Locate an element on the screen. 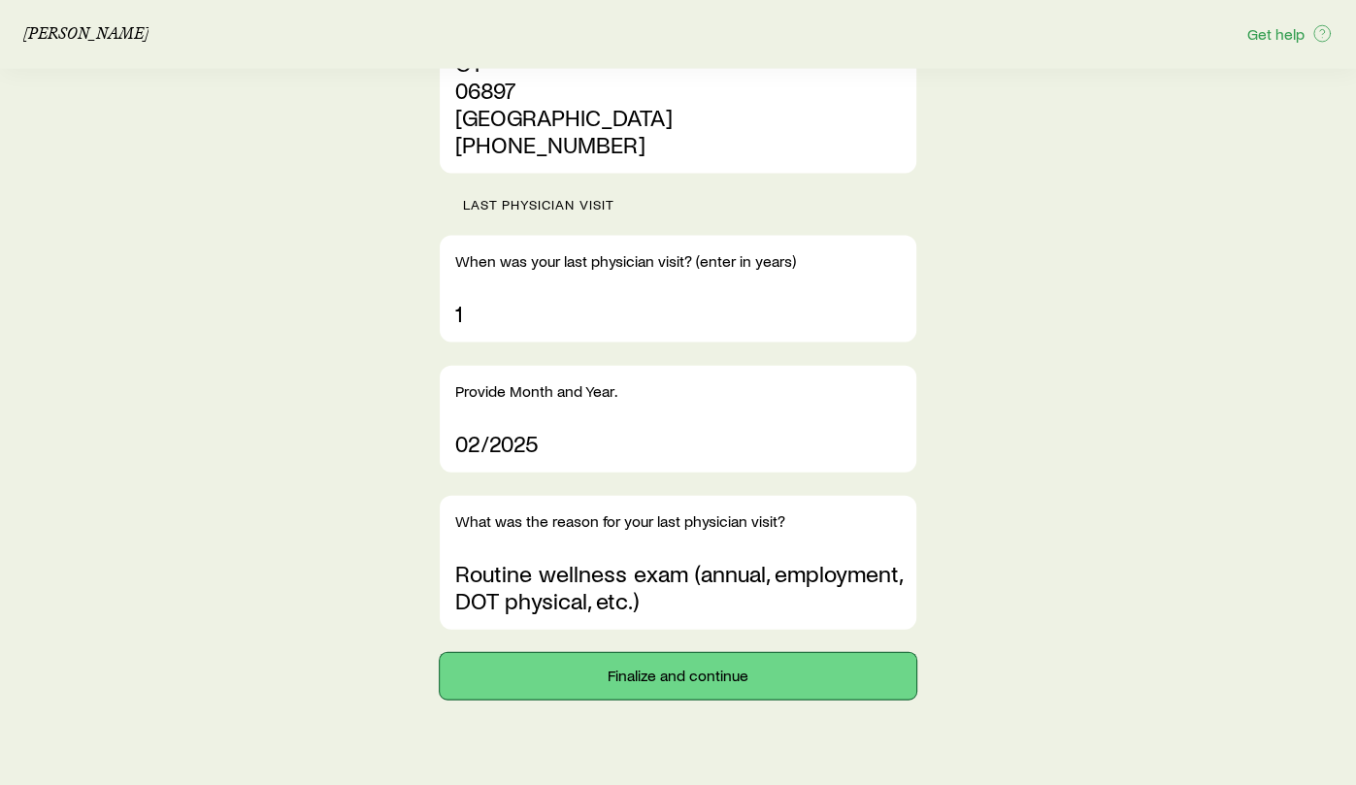 The height and width of the screenshot is (785, 1356). p: Routine wellness exam (annual, employment, DOT physical, etc.) is located at coordinates (678, 587).